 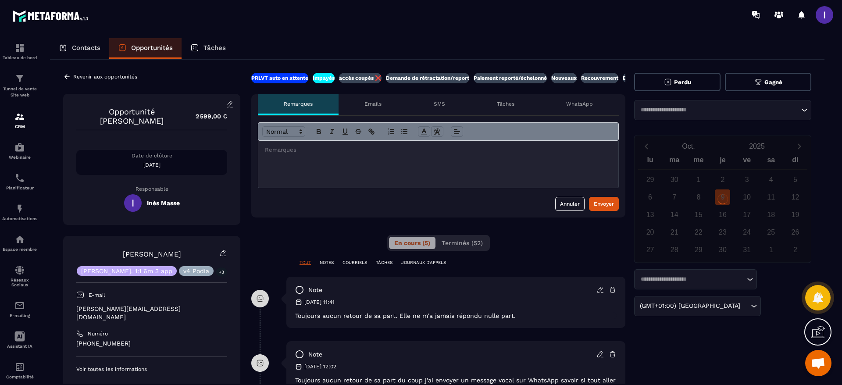 I want to click on a: automationsautomationsEspace membre, so click(x=20, y=243).